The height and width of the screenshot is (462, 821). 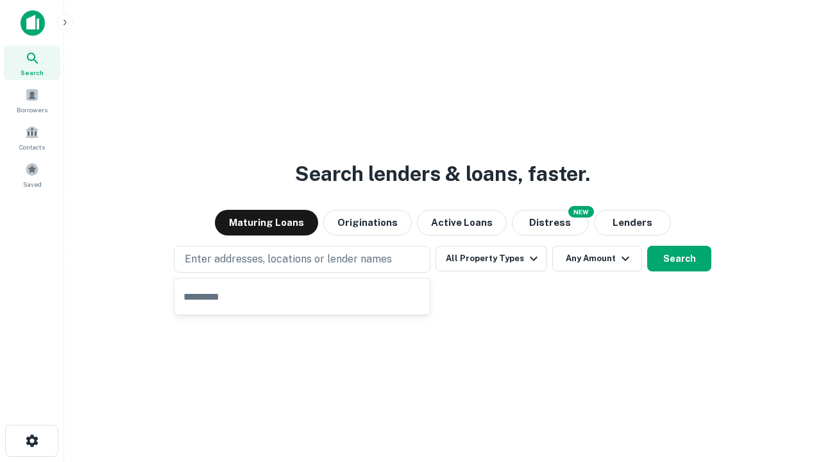 What do you see at coordinates (32, 110) in the screenshot?
I see `span: Borrowers` at bounding box center [32, 110].